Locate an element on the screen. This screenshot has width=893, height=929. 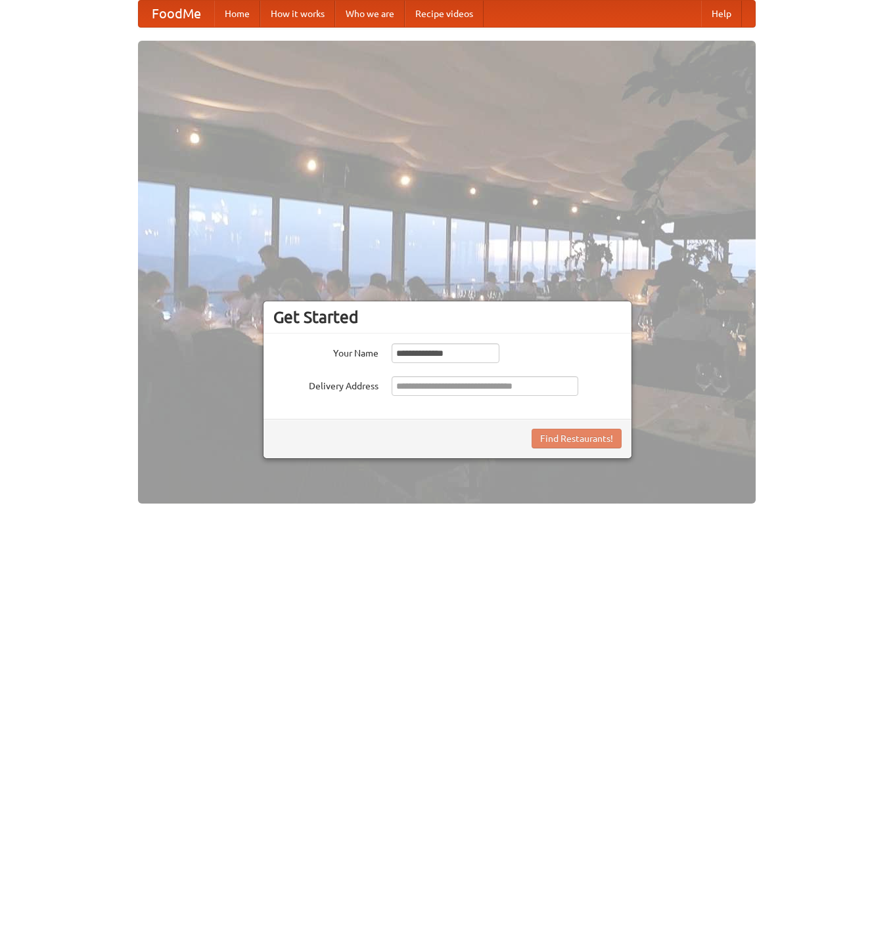
a: How it works is located at coordinates (298, 14).